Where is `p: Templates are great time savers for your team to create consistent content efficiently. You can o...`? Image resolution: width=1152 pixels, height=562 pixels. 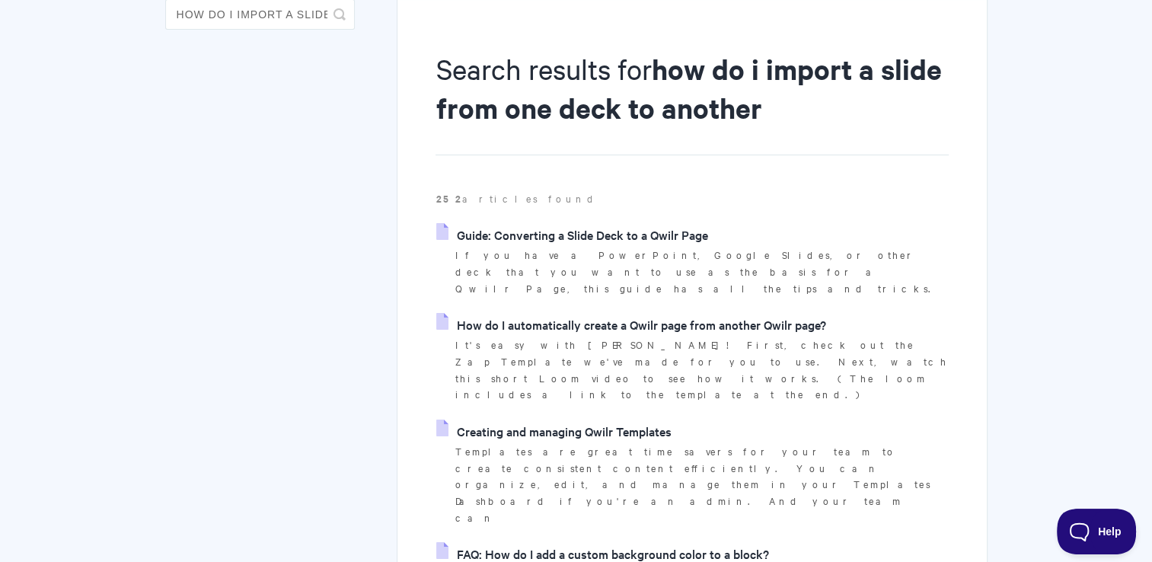
p: Templates are great time savers for your team to create consistent content efficiently. You can o... is located at coordinates (702, 484).